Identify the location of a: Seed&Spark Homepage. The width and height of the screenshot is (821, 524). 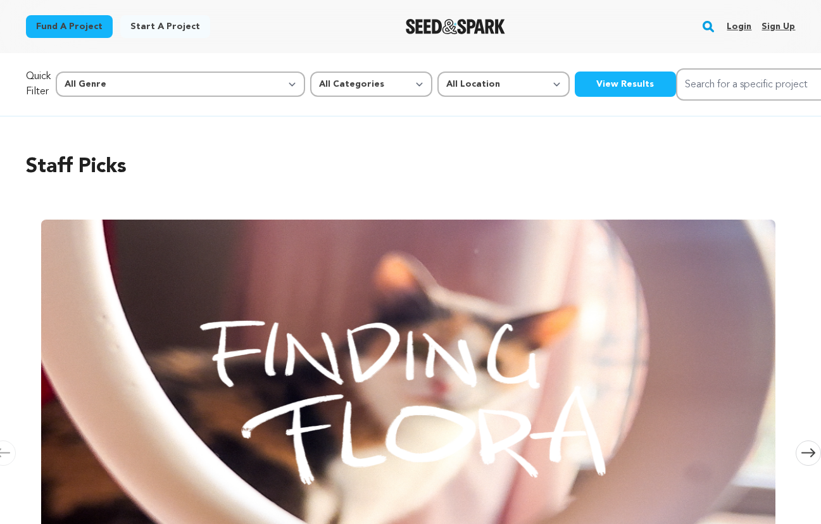
(455, 27).